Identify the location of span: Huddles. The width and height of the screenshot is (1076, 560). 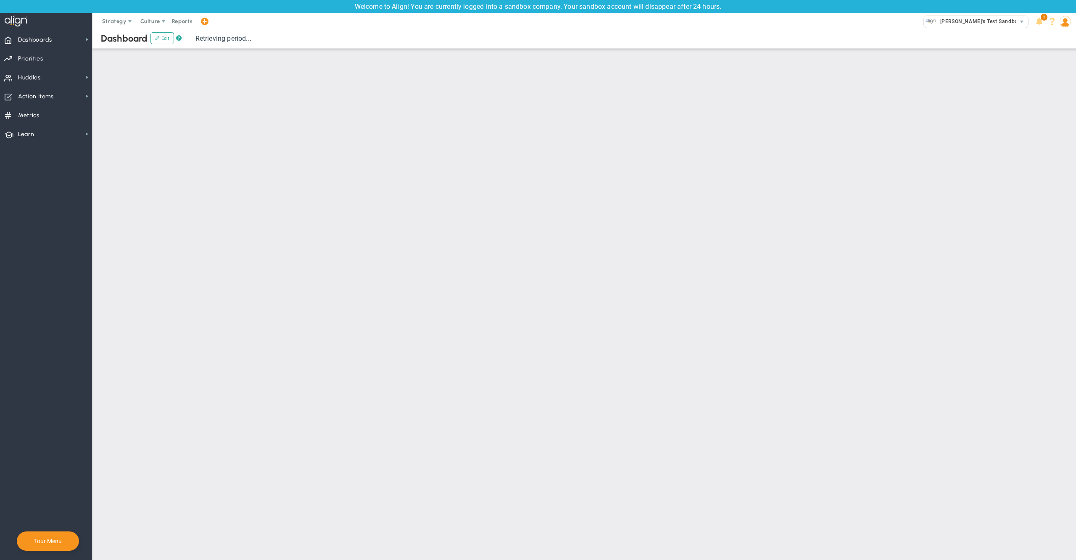
(29, 78).